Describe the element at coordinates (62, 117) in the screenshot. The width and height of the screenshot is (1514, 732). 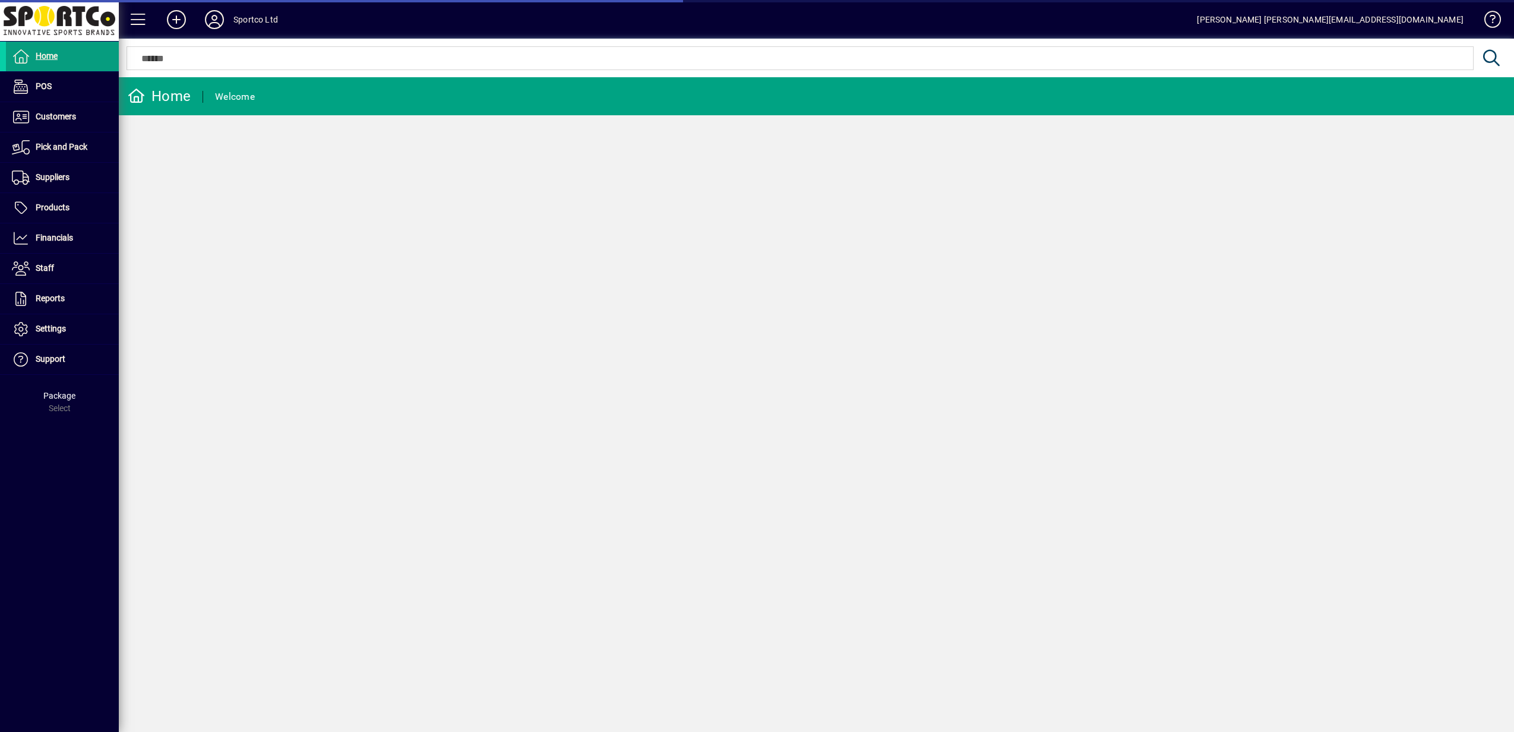
I see `a: Customers` at that location.